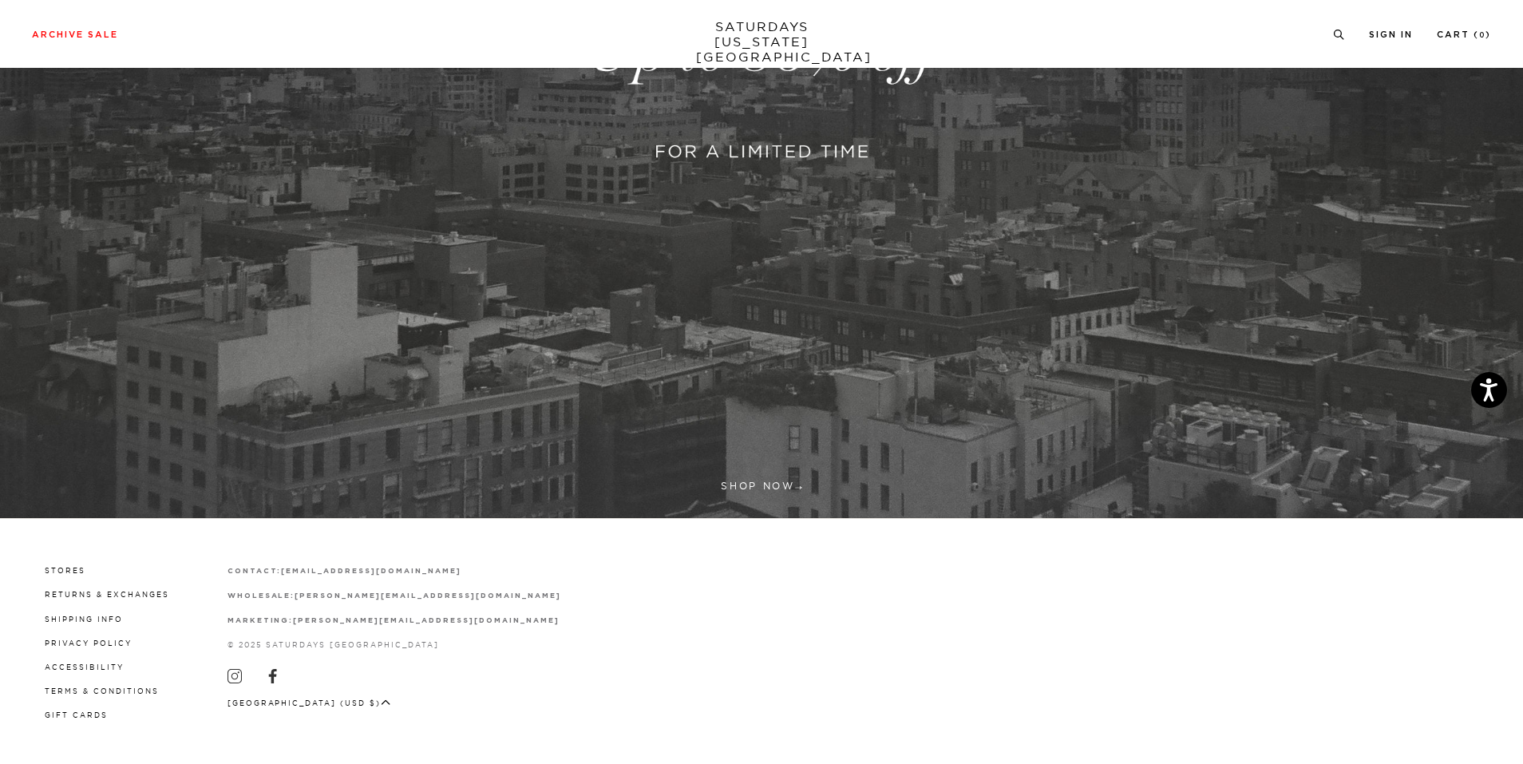 The width and height of the screenshot is (1523, 764). I want to click on strong: wholesale:, so click(261, 595).